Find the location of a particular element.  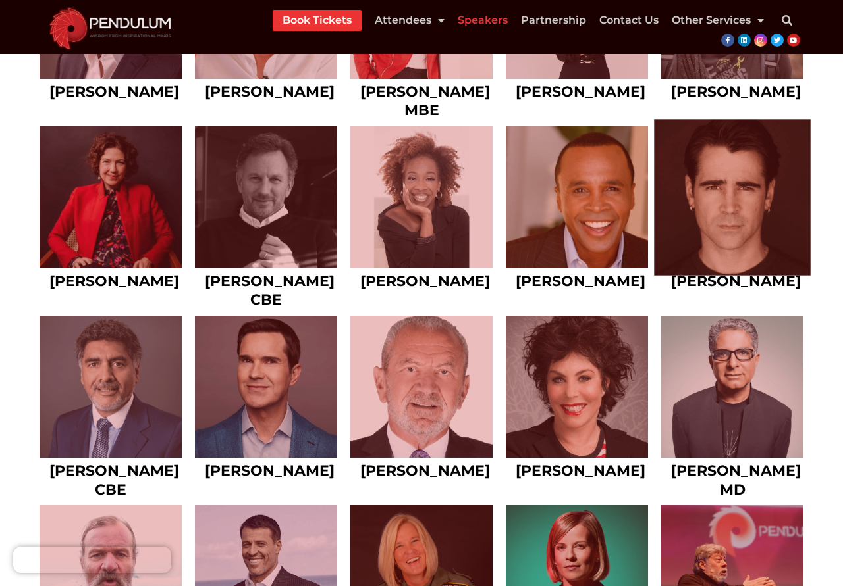

a: Other Services is located at coordinates (717, 20).